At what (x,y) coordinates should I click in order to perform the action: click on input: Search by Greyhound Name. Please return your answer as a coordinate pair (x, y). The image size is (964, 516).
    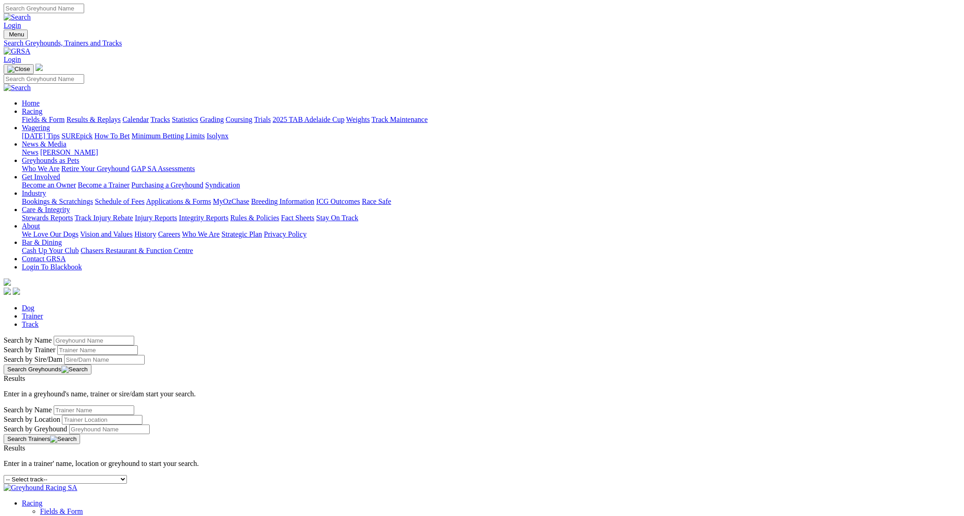
    Looking at the image, I should click on (109, 429).